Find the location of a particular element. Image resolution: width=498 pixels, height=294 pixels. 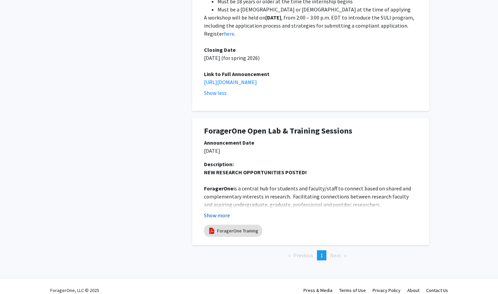

p: is a central hub for students and faculty/staff to connect based on shared and complementary inte... is located at coordinates (310, 197).